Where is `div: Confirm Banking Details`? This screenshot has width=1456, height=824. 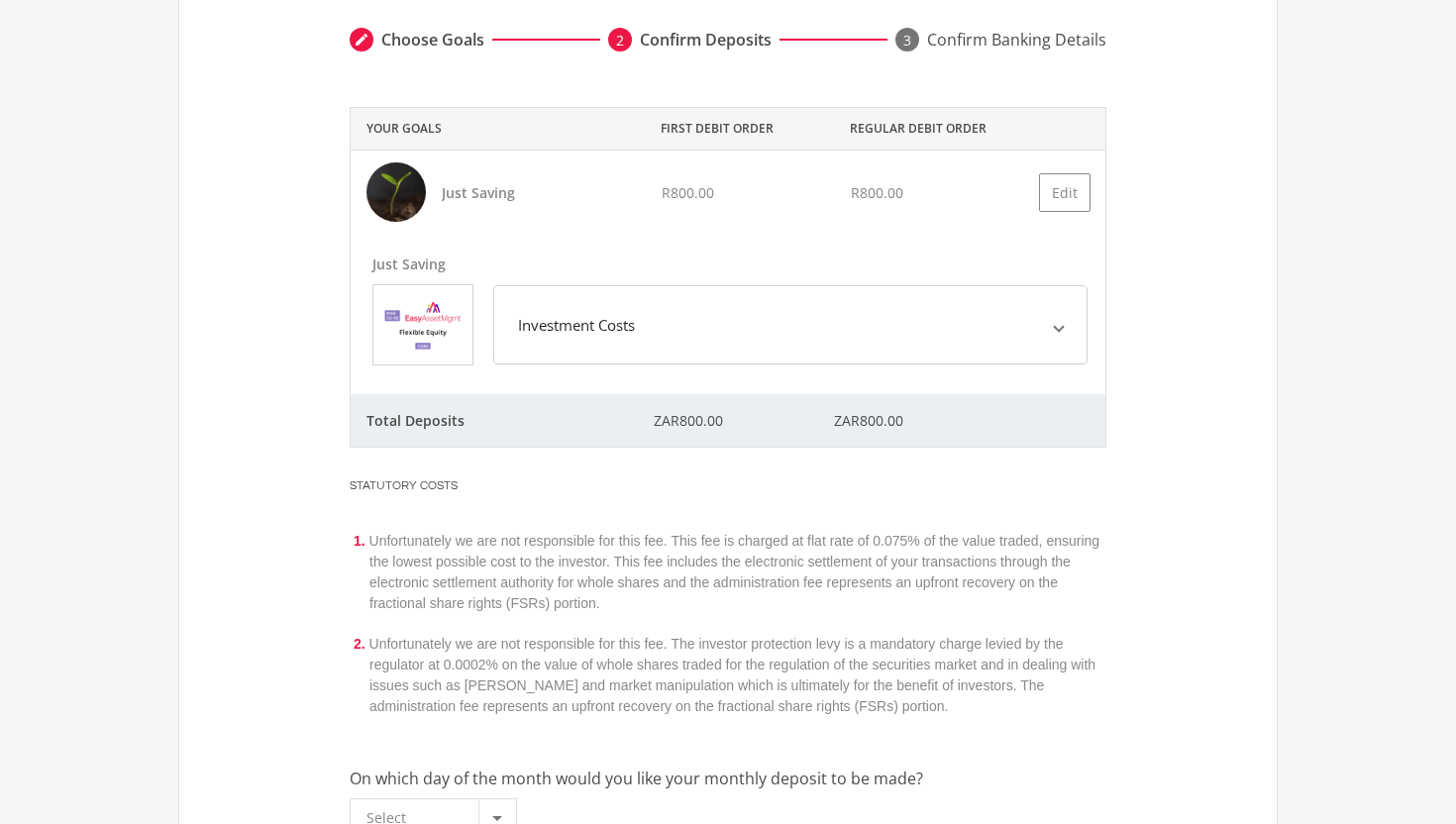
div: Confirm Banking Details is located at coordinates (1016, 40).